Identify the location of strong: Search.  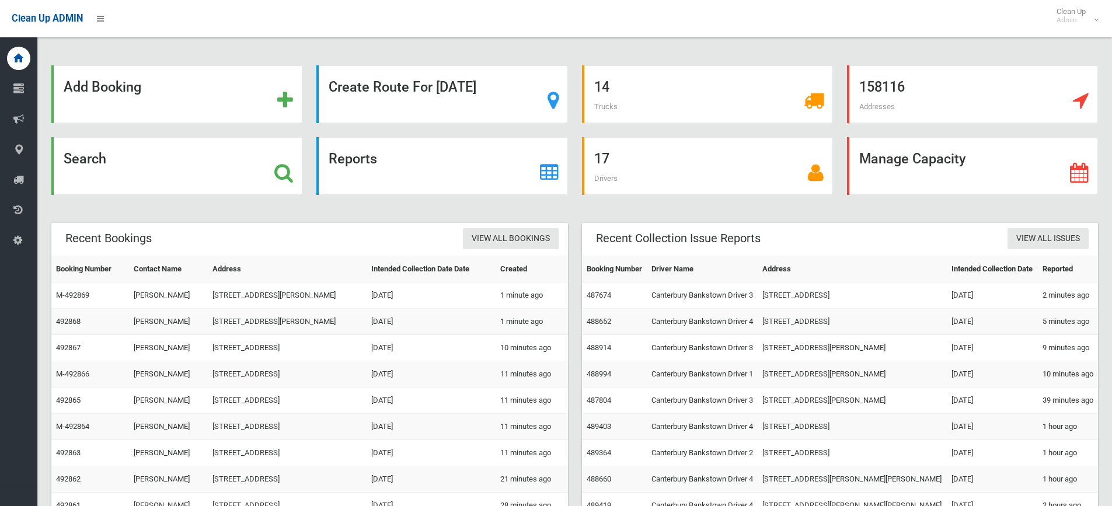
(85, 159).